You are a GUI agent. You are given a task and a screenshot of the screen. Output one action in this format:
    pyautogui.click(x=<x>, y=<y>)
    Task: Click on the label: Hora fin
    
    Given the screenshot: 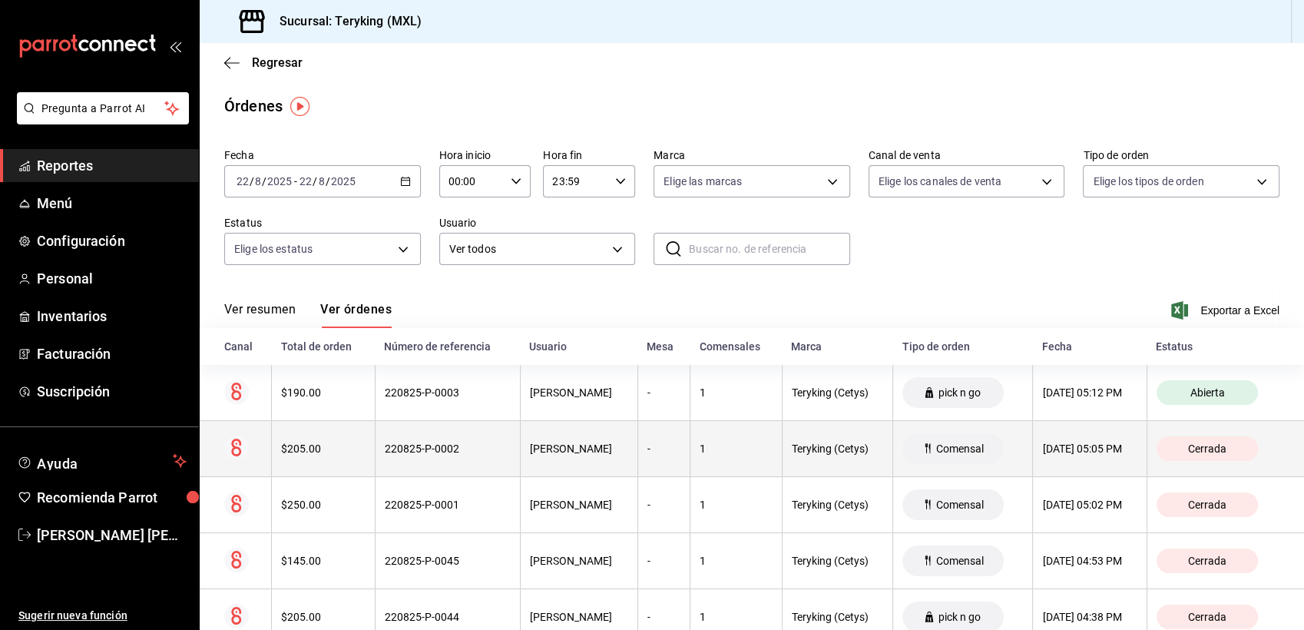 What is the action you would take?
    pyautogui.click(x=589, y=155)
    